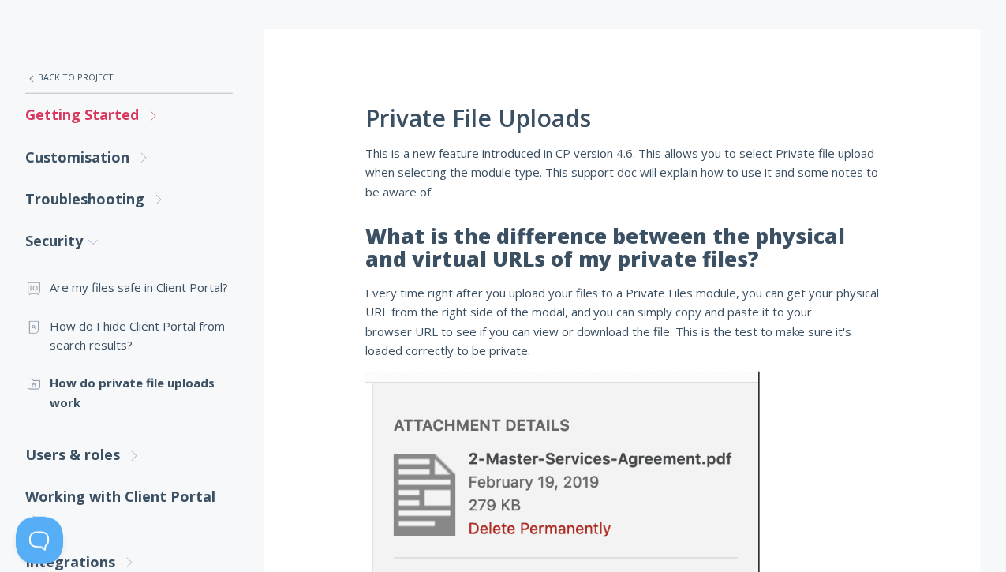 This screenshot has height=572, width=1006. I want to click on a: Customisation, so click(129, 157).